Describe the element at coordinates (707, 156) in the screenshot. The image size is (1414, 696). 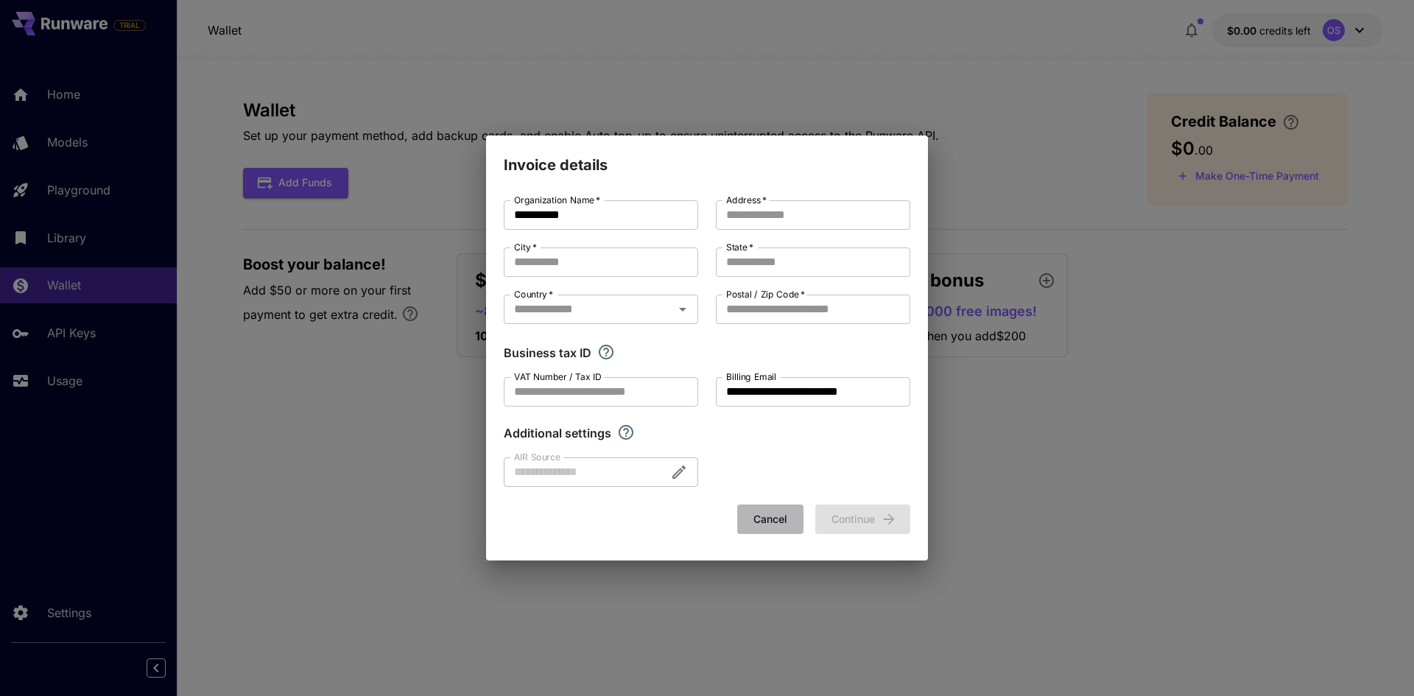
I see `h2: Invoice details` at that location.